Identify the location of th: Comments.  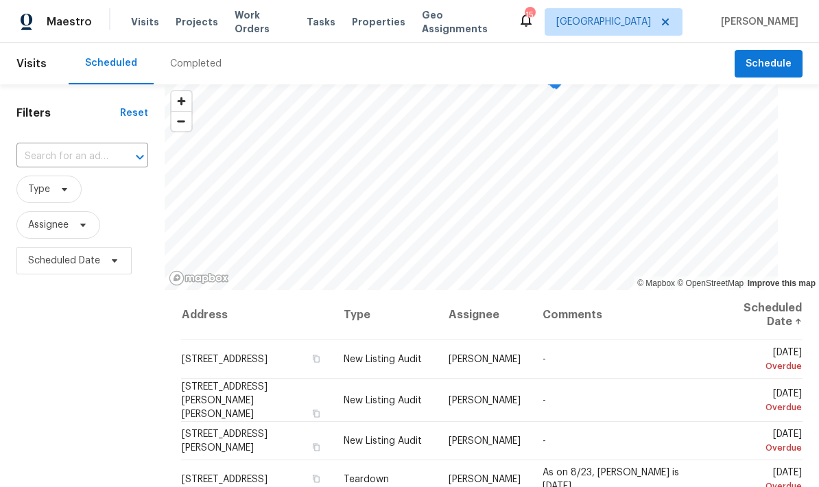
(625, 315).